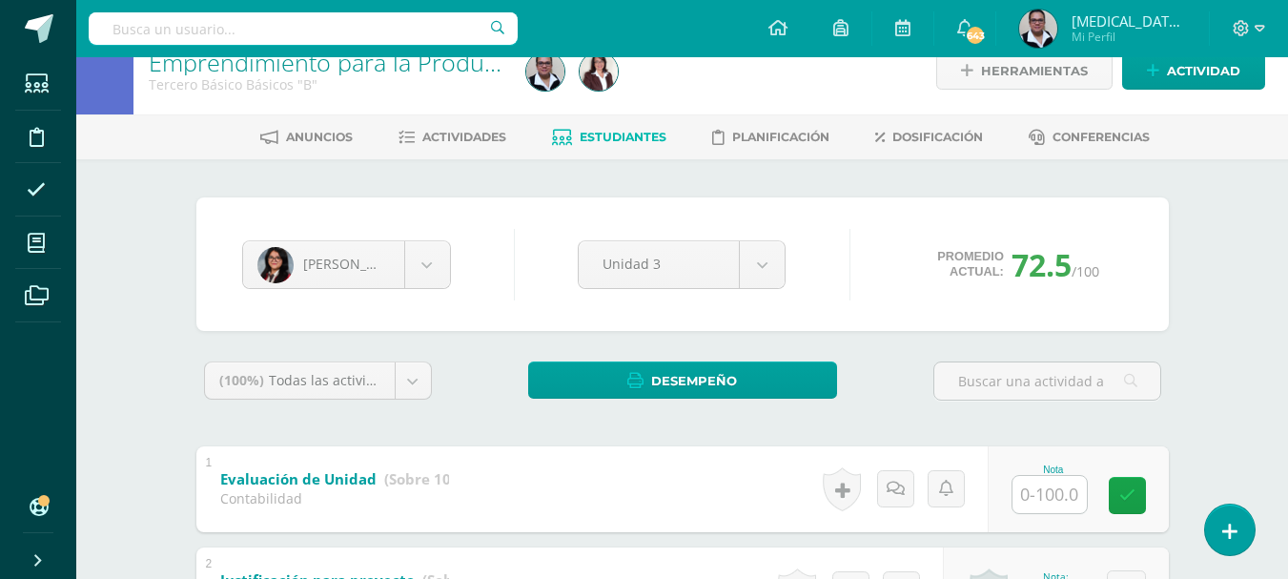 The width and height of the screenshot is (1288, 579). Describe the element at coordinates (357, 62) in the screenshot. I see `a: Emprendimiento para la Productividad` at that location.